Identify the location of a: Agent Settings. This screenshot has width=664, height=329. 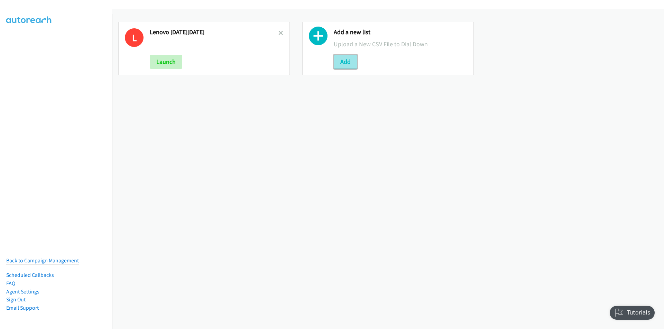
(23, 292).